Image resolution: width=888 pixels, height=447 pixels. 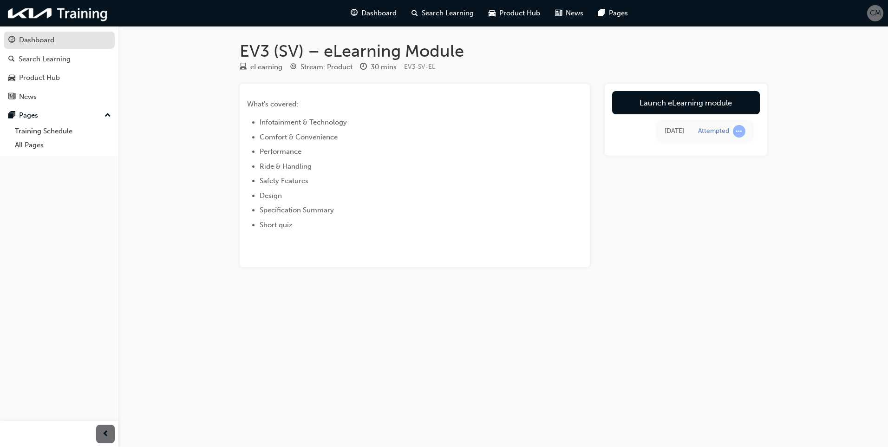 I want to click on a: kia-training, so click(x=58, y=13).